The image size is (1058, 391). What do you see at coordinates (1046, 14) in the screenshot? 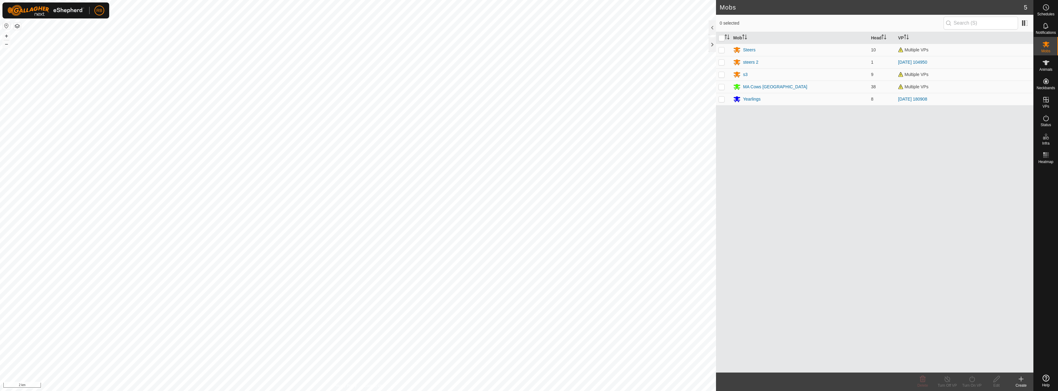
I see `span: Schedules` at bounding box center [1046, 14].